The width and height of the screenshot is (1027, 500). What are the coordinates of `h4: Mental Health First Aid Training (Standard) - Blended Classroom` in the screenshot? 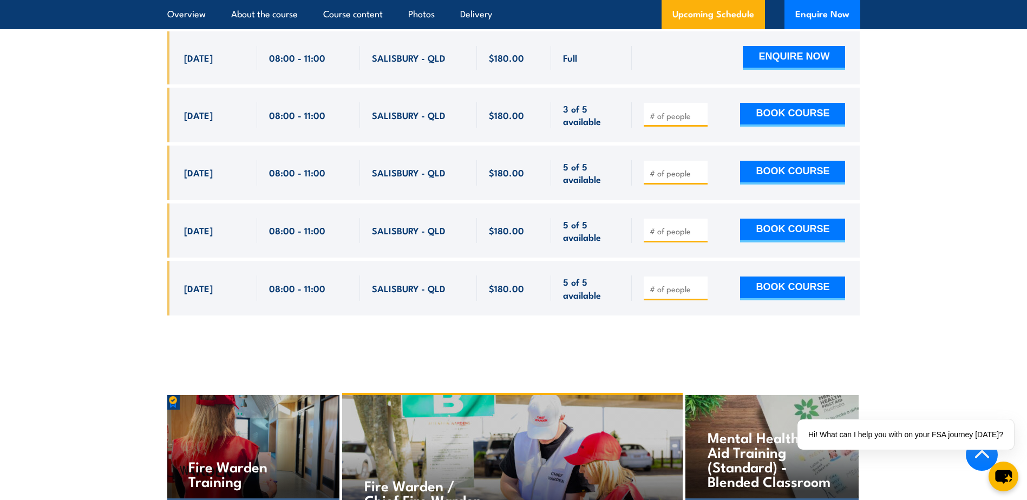 It's located at (771, 459).